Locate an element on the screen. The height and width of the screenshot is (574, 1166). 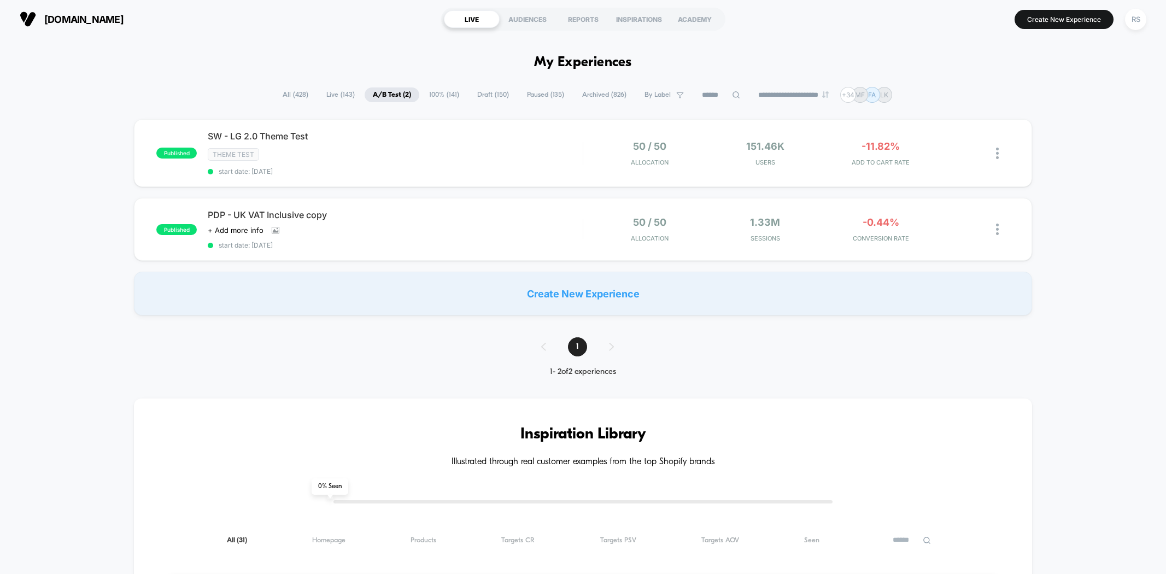
span: ( 31 ) is located at coordinates (242, 540).